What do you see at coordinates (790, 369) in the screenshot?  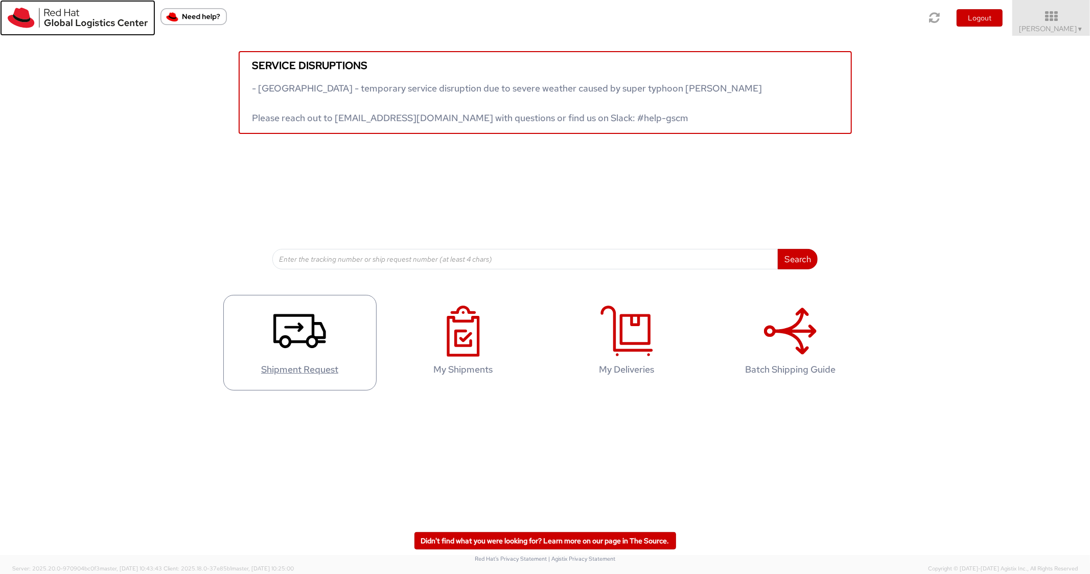 I see `h4: Batch Shipping Guide` at bounding box center [790, 369].